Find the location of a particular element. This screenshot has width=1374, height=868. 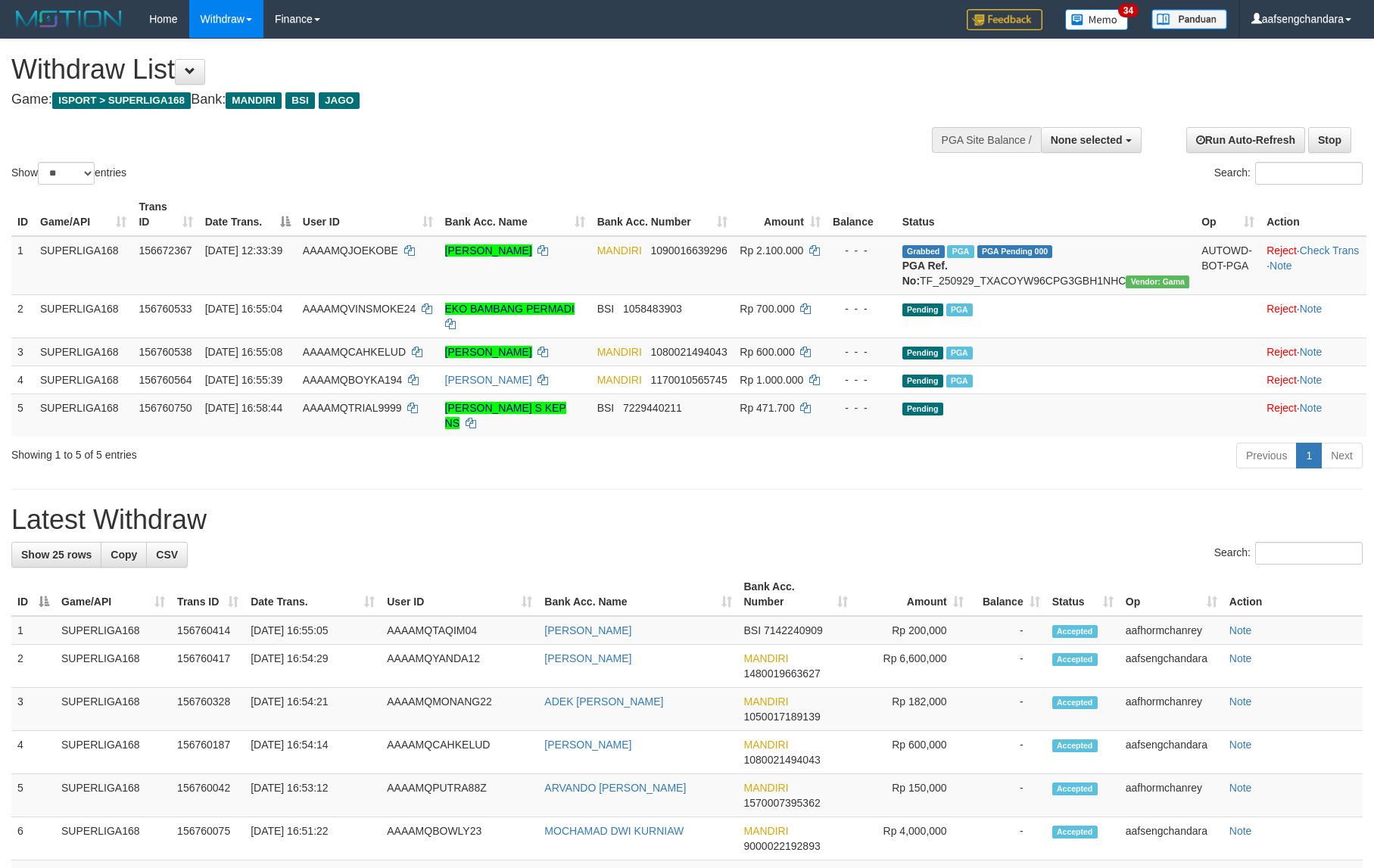

th: Bank Acc. Number: activate to sort column ascending is located at coordinates (796, 594).